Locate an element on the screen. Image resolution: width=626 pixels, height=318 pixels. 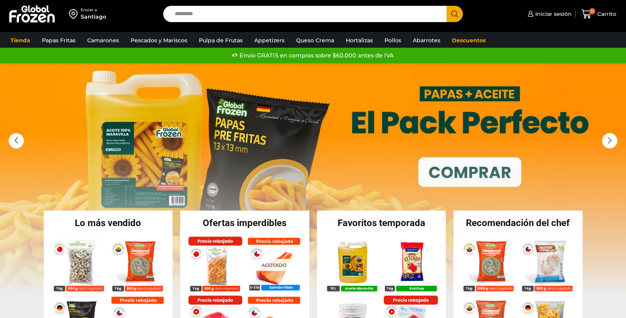
a: Iniciar sesión is located at coordinates (548, 14).